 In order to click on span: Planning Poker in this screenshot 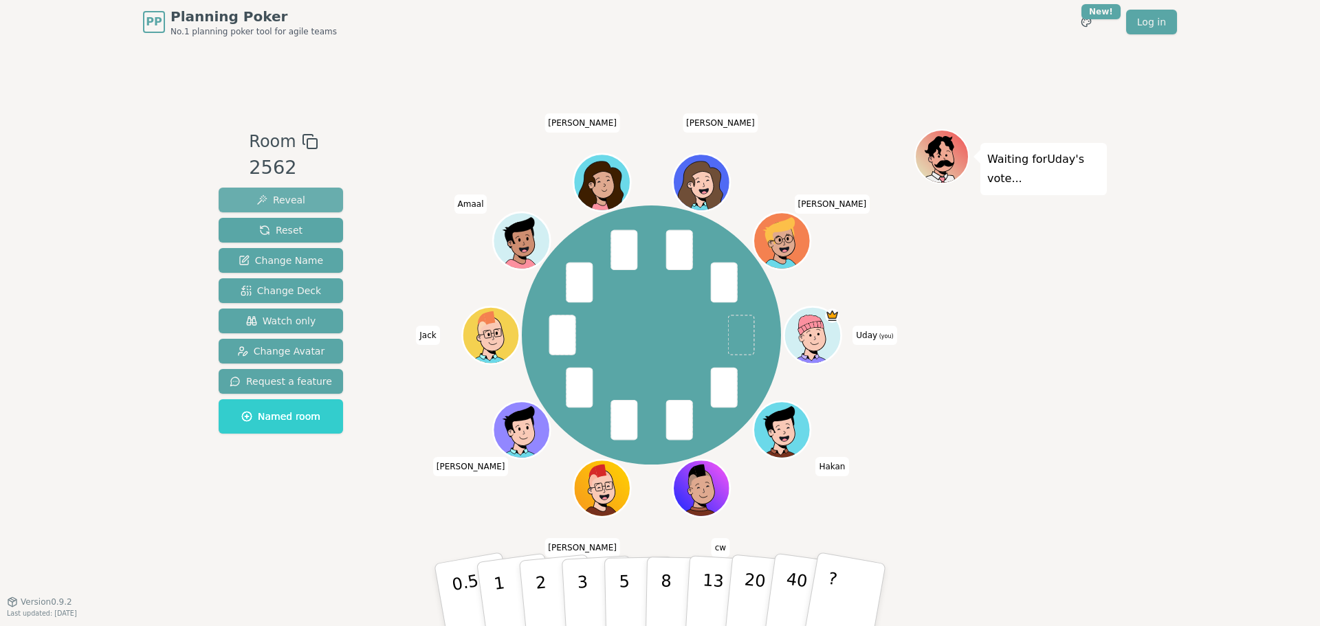, I will do `click(254, 16)`.